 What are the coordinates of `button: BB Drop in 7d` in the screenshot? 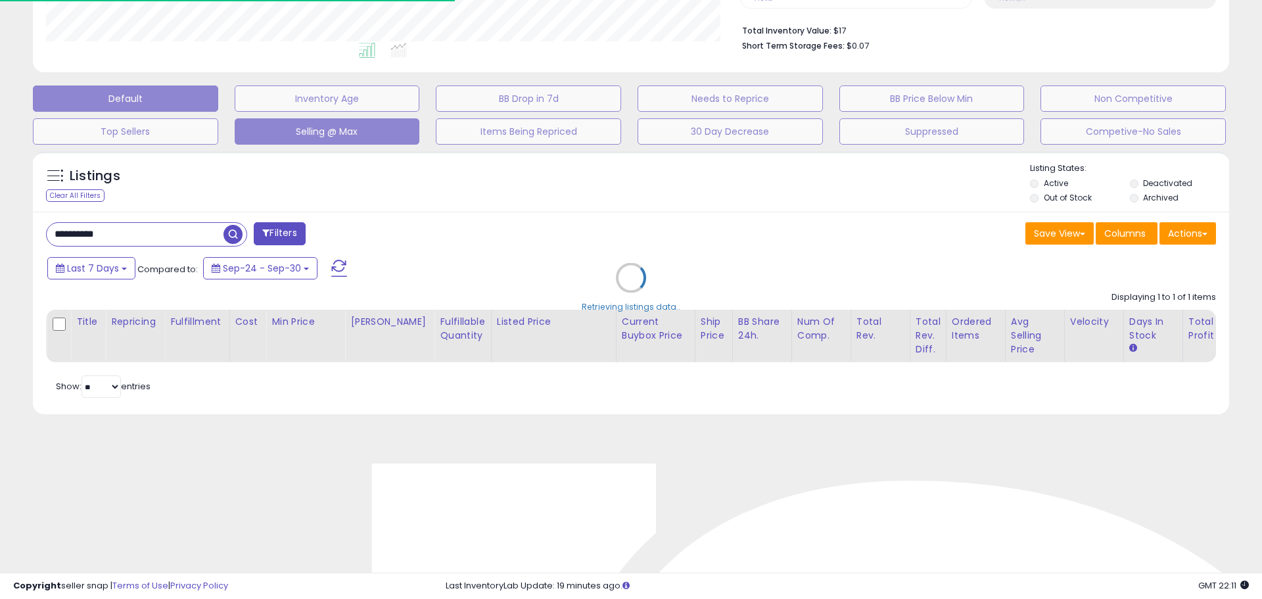 It's located at (528, 99).